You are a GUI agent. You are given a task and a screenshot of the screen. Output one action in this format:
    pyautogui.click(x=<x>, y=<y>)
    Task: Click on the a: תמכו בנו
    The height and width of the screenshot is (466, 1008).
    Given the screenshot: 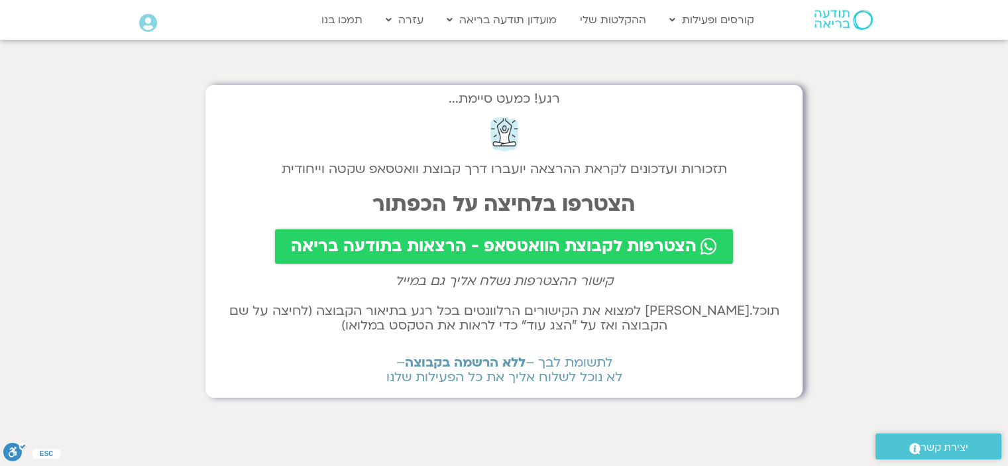 What is the action you would take?
    pyautogui.click(x=342, y=20)
    